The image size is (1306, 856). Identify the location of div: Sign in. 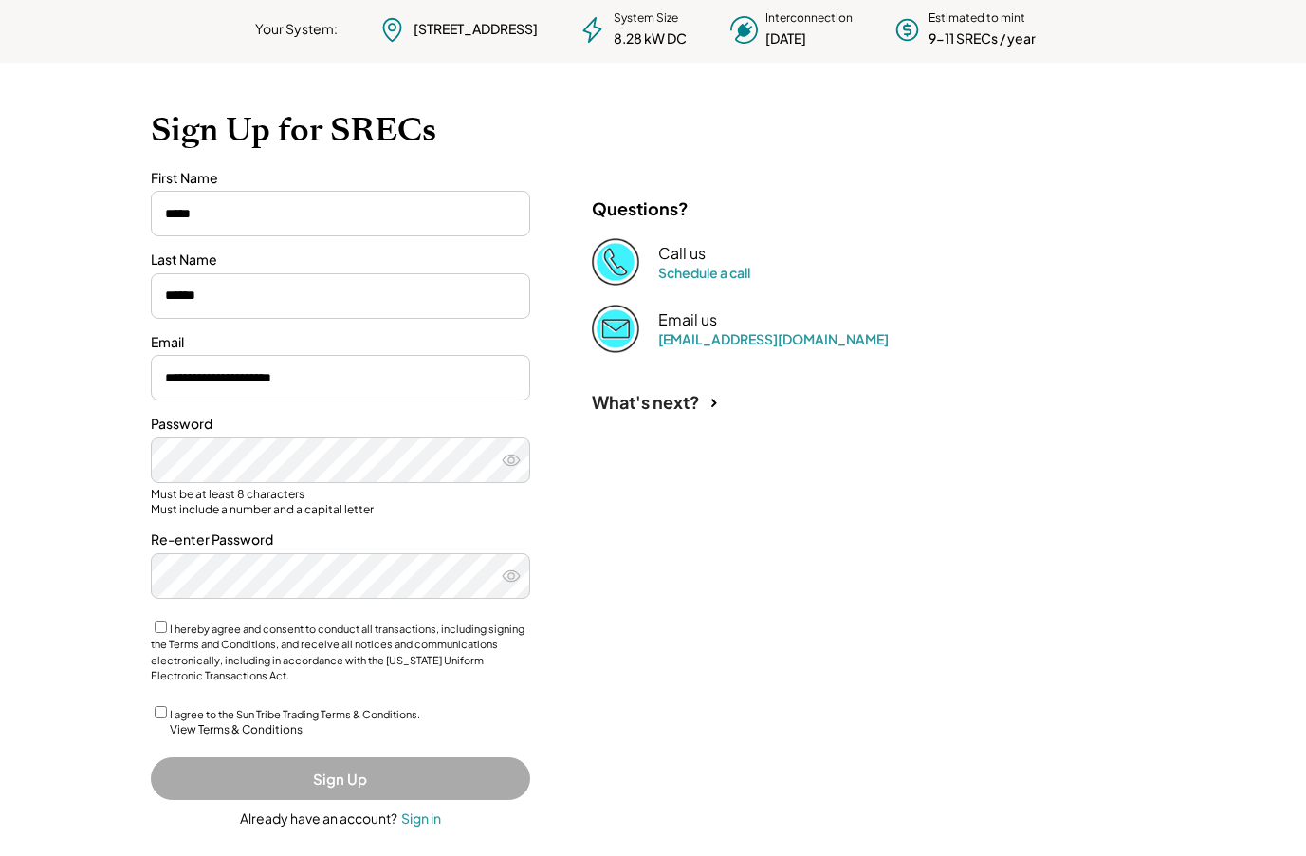
(421, 818).